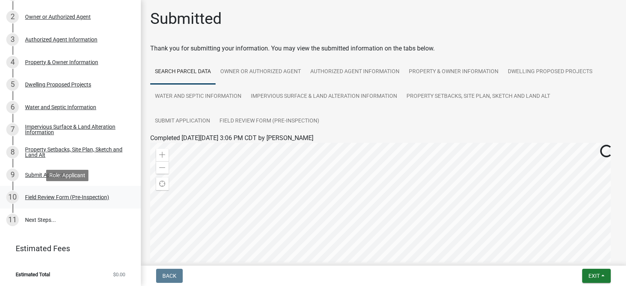  I want to click on div: Water and Septic Information, so click(61, 107).